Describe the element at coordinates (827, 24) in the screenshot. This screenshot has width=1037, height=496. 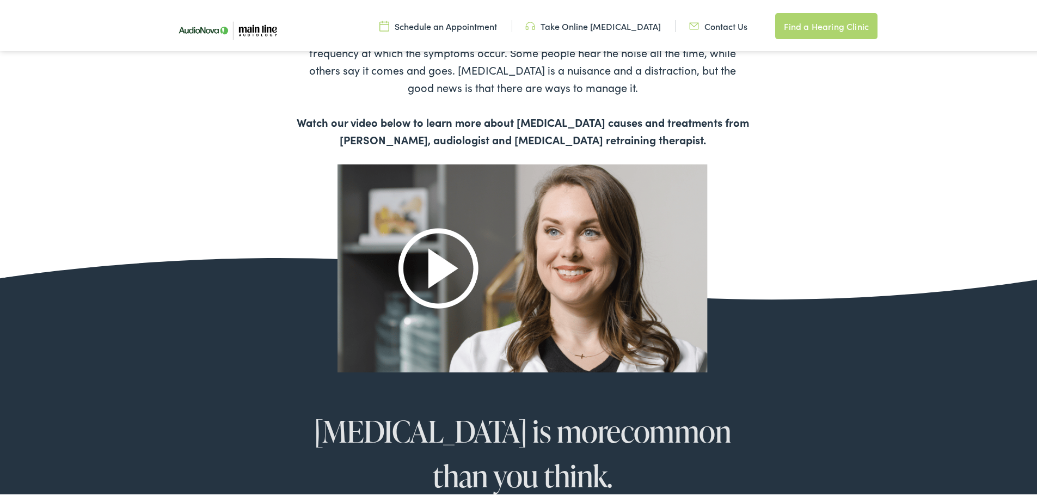
I see `a: Find a Hearing Clinic` at that location.